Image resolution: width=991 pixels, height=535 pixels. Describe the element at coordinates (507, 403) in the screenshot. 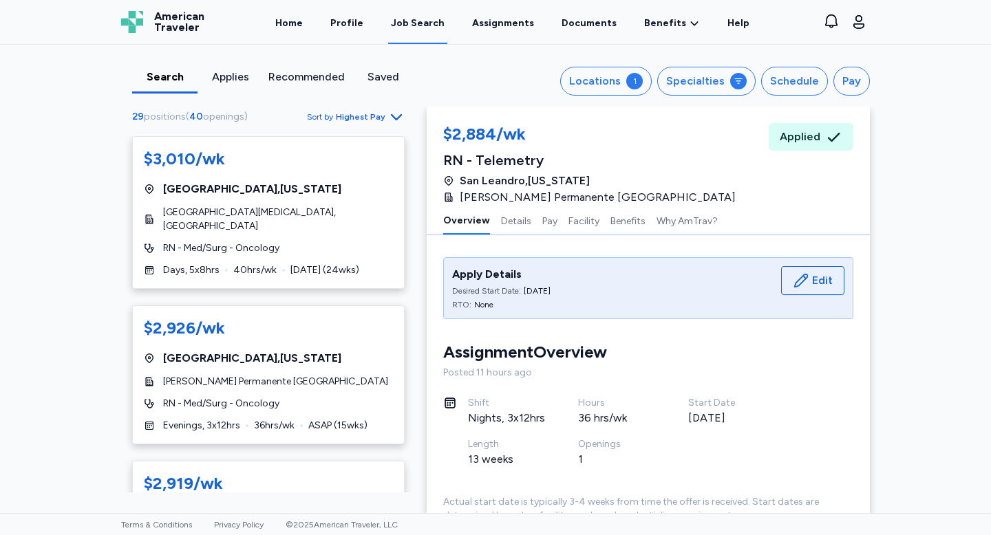

I see `div: Shift` at that location.